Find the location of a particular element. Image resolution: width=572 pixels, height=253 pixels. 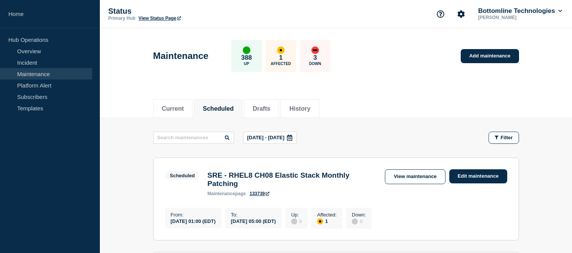

p: Down is located at coordinates (315, 64).